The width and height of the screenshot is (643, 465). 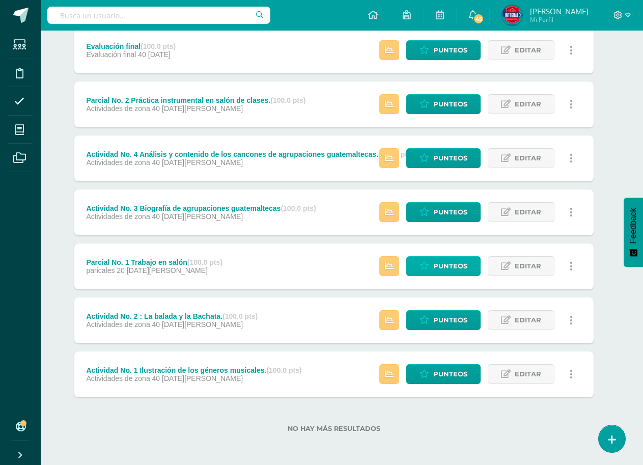 I want to click on div: Evaluación final, so click(x=131, y=46).